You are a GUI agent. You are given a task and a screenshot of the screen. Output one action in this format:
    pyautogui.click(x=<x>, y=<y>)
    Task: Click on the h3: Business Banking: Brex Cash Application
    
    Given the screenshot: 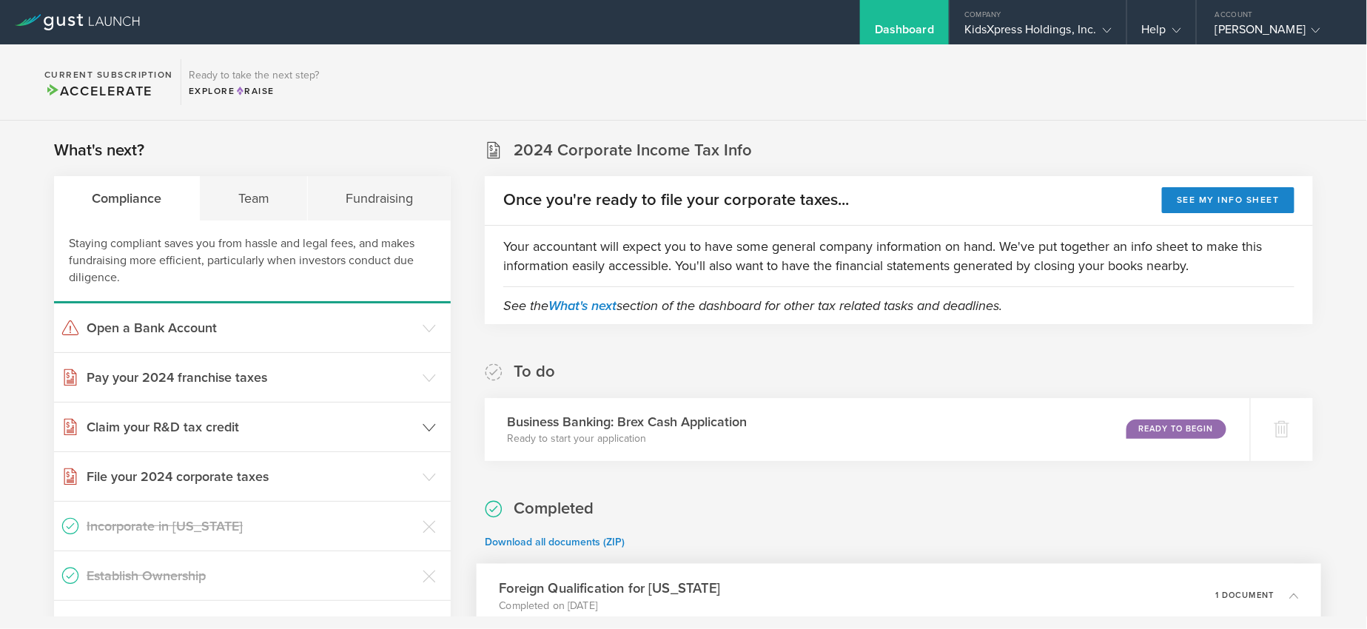 What is the action you would take?
    pyautogui.click(x=627, y=422)
    